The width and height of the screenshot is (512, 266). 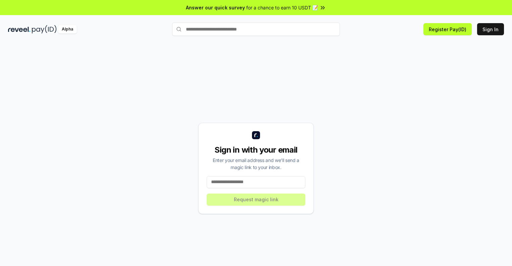 What do you see at coordinates (67, 29) in the screenshot?
I see `div: Alpha` at bounding box center [67, 29].